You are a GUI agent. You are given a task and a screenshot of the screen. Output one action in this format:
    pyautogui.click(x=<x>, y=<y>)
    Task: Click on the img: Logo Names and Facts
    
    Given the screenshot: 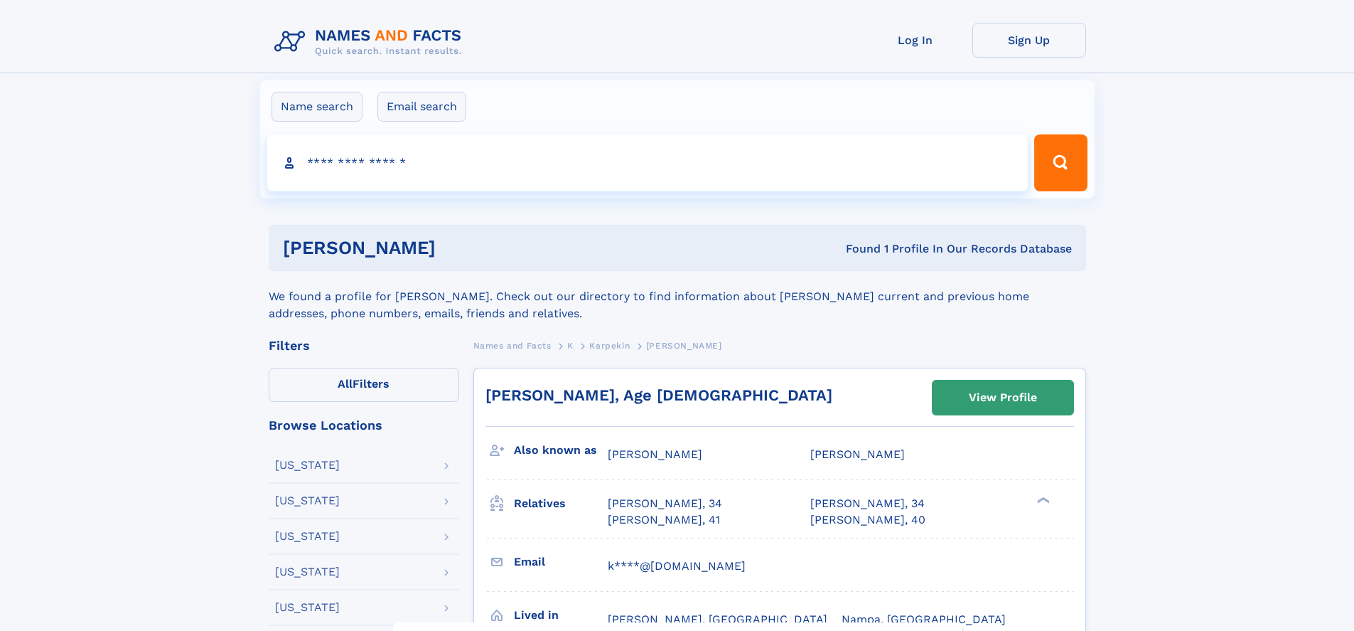 What is the action you would take?
    pyautogui.click(x=371, y=42)
    